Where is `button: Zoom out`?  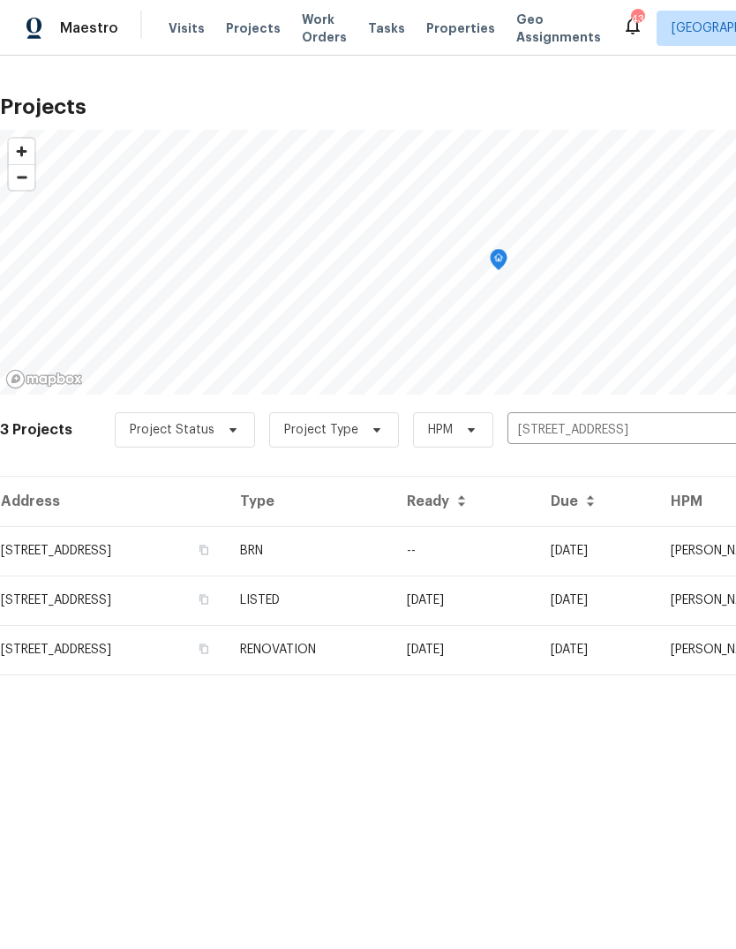
button: Zoom out is located at coordinates (21, 177).